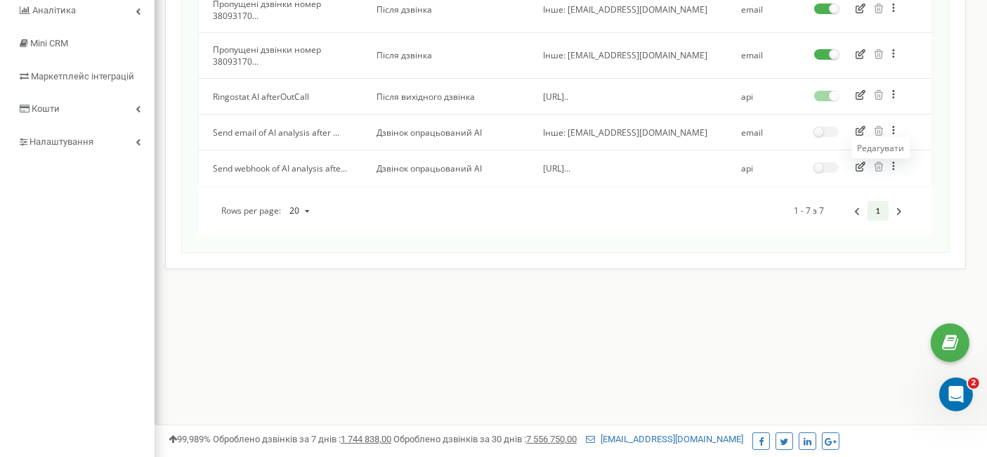 The image size is (987, 457). What do you see at coordinates (276, 132) in the screenshot?
I see `span: Send email of AI analysis after ...` at bounding box center [276, 132].